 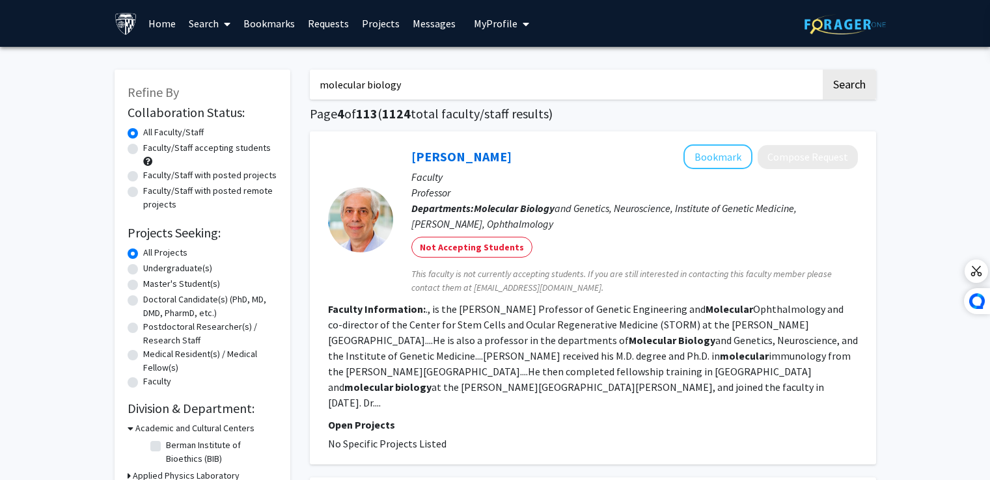 What do you see at coordinates (341, 113) in the screenshot?
I see `span: 4` at bounding box center [341, 113].